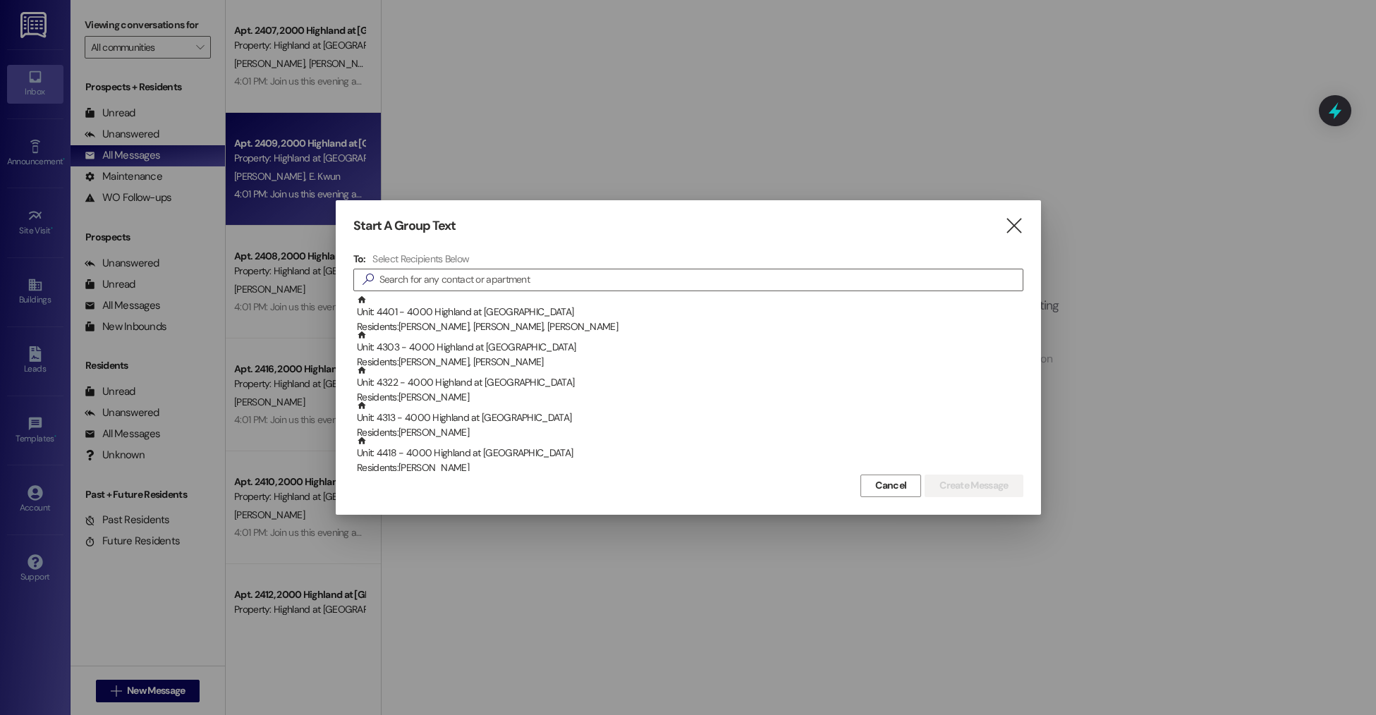 This screenshot has width=1376, height=715. What do you see at coordinates (891, 485) in the screenshot?
I see `span: Cancel` at bounding box center [891, 485].